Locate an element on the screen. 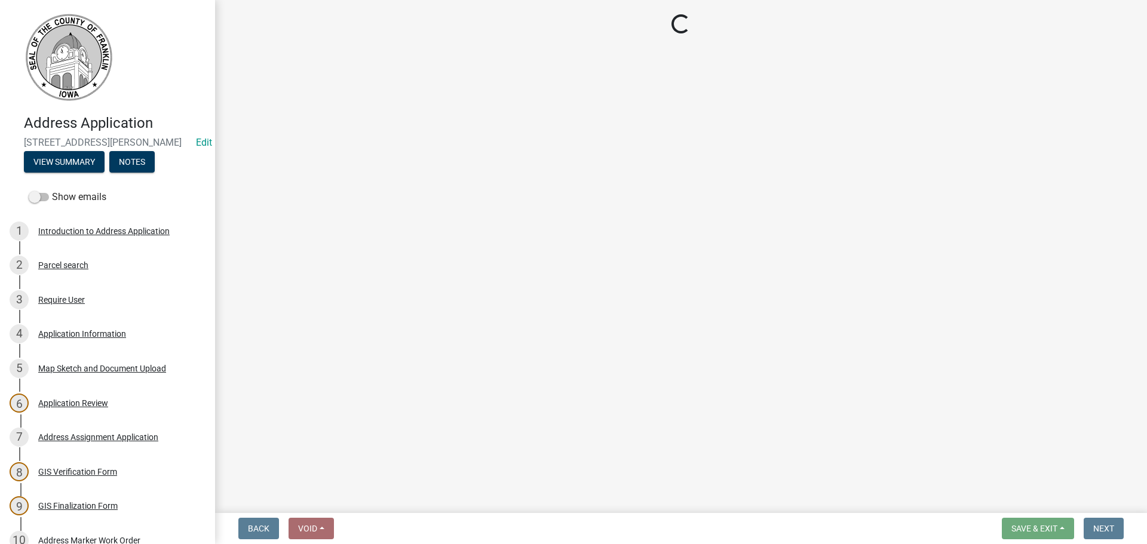 This screenshot has width=1147, height=544. button: Back is located at coordinates (259, 529).